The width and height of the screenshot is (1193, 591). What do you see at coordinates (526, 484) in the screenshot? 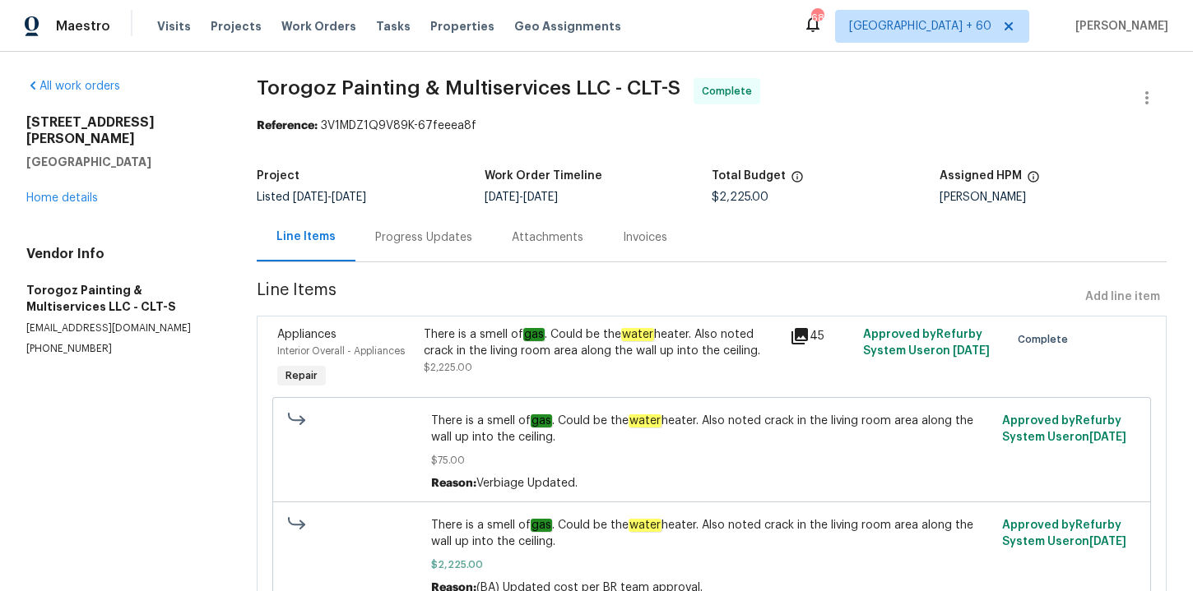
I see `span: Verbiage Updated.` at bounding box center [526, 484].